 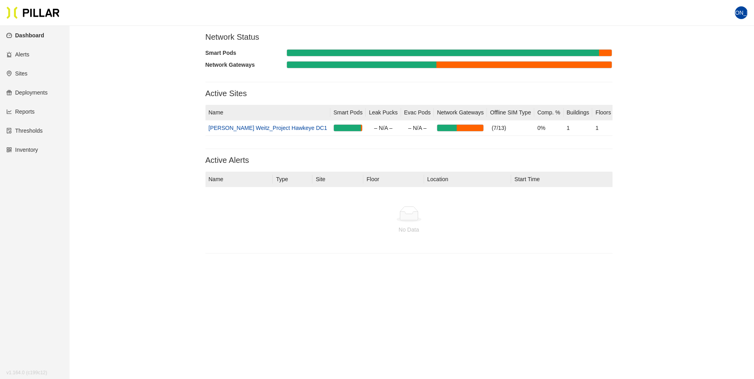 What do you see at coordinates (549, 128) in the screenshot?
I see `td: 0%` at bounding box center [549, 128].